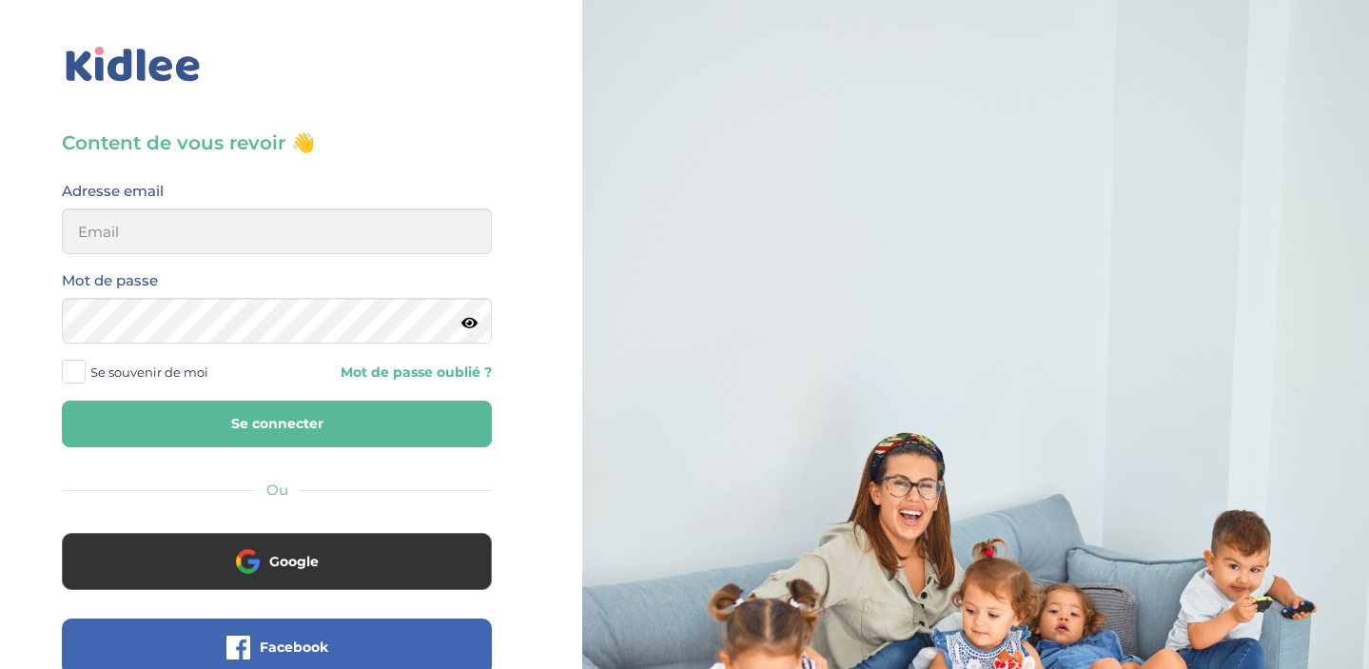 Image resolution: width=1369 pixels, height=669 pixels. What do you see at coordinates (277, 423) in the screenshot?
I see `button: Se connecter` at bounding box center [277, 423].